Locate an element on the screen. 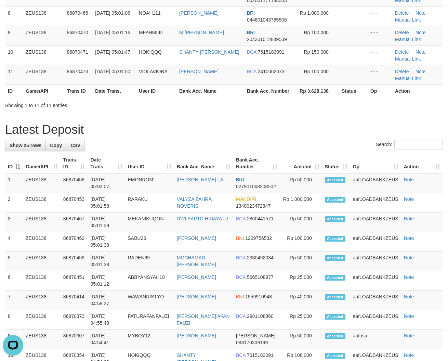 The height and width of the screenshot is (361, 448). td: 86870453 is located at coordinates (74, 203).